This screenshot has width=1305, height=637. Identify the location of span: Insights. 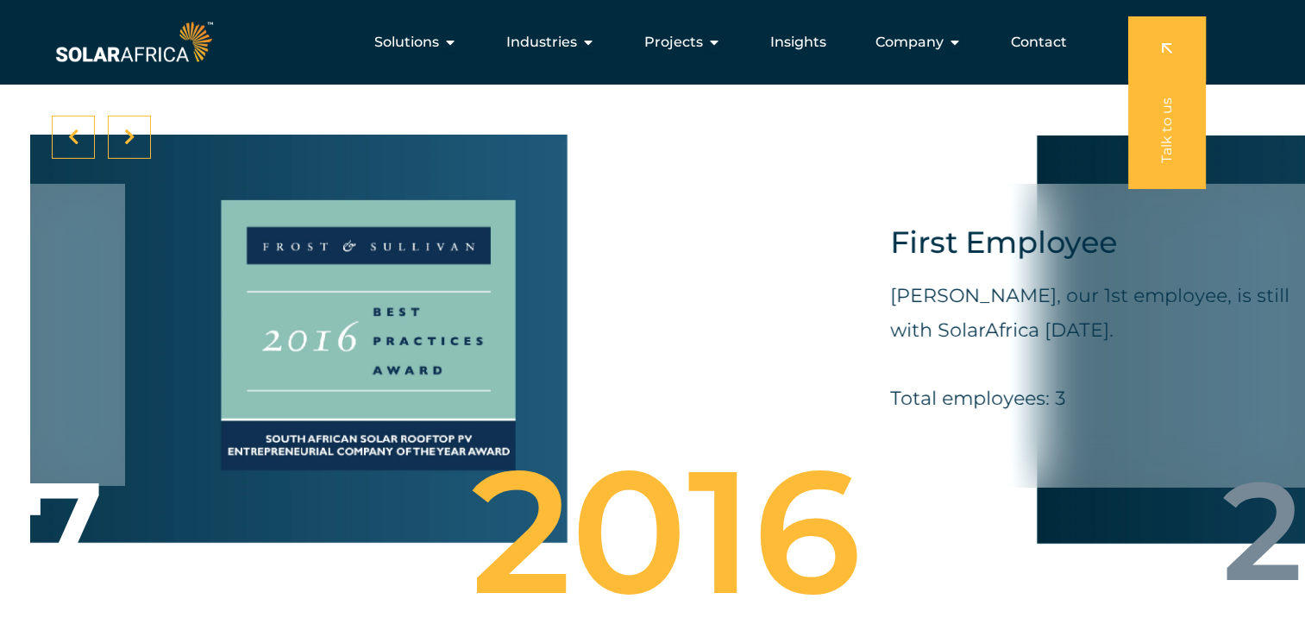
(798, 42).